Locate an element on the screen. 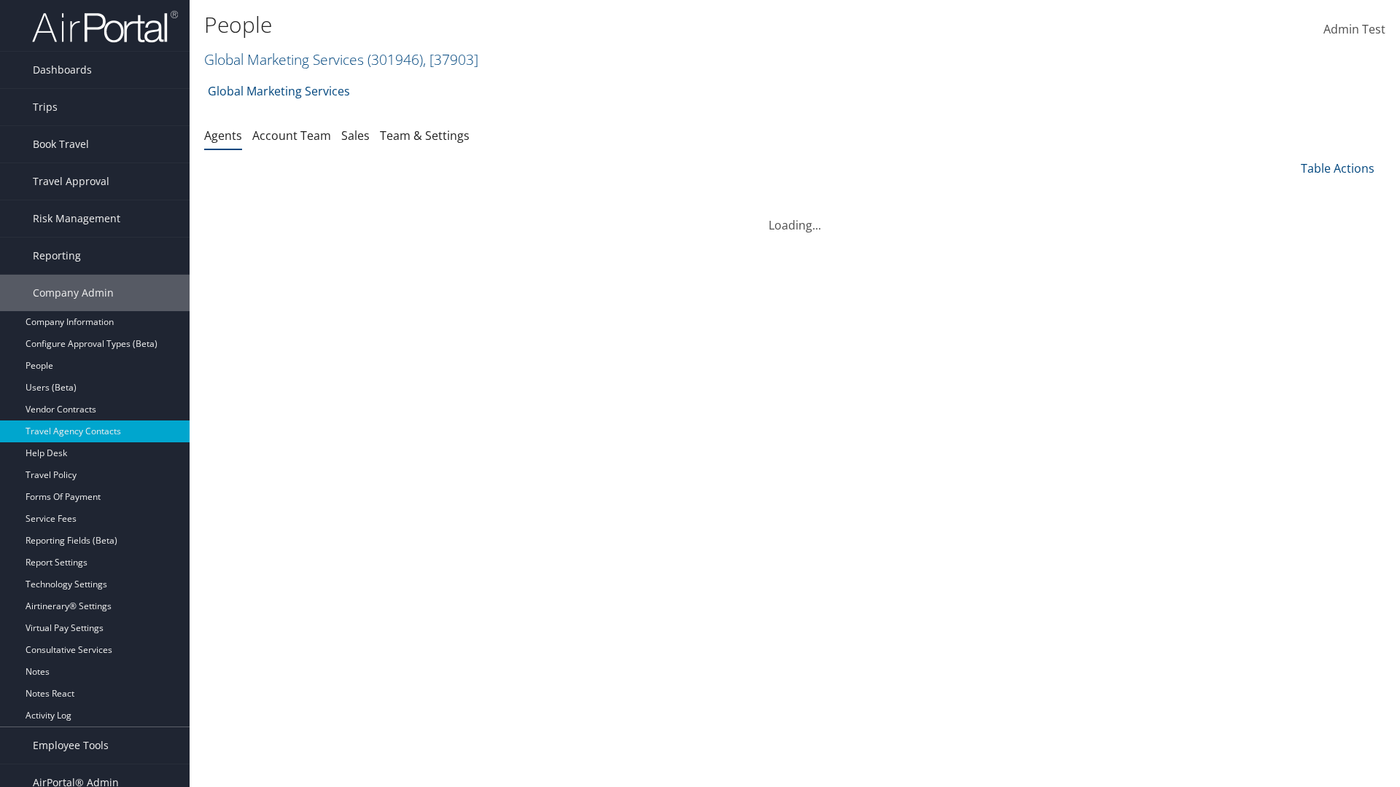 The image size is (1400, 787). span: Travel Approval is located at coordinates (71, 182).